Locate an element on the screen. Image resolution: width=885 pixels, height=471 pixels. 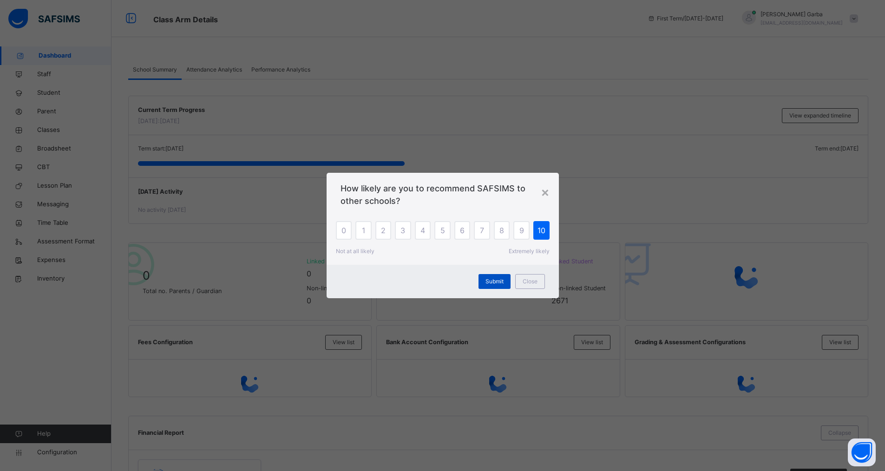
span: 7 is located at coordinates (482, 230).